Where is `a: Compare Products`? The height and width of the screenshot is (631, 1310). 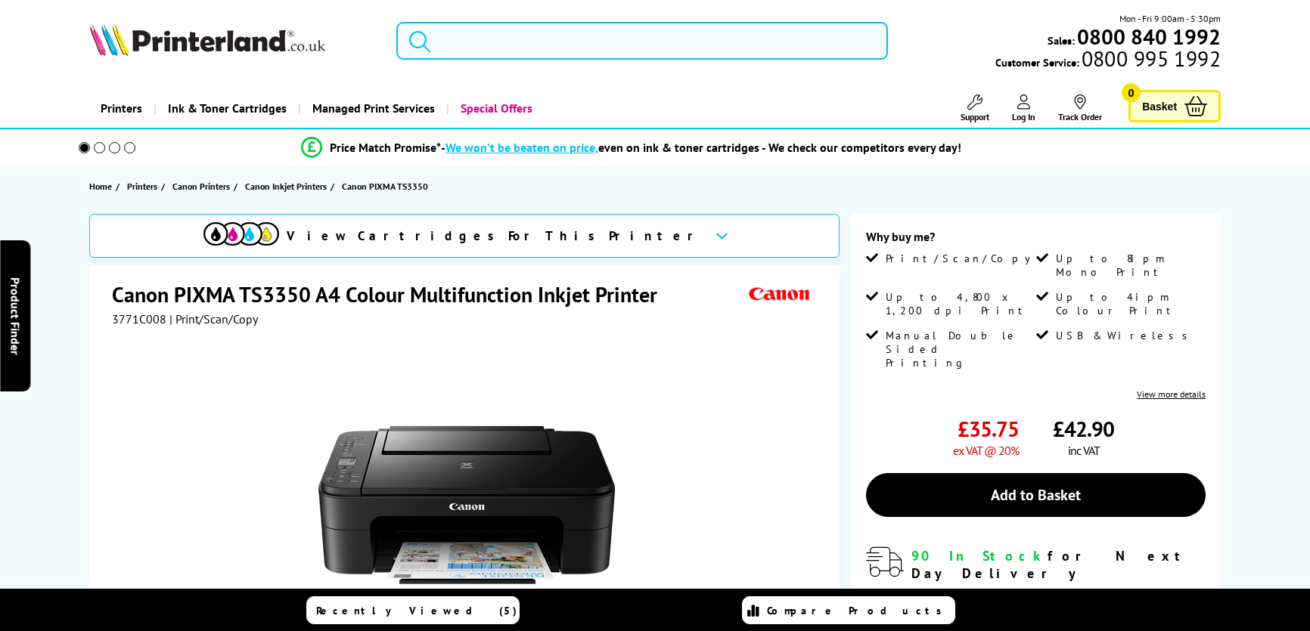 a: Compare Products is located at coordinates (848, 610).